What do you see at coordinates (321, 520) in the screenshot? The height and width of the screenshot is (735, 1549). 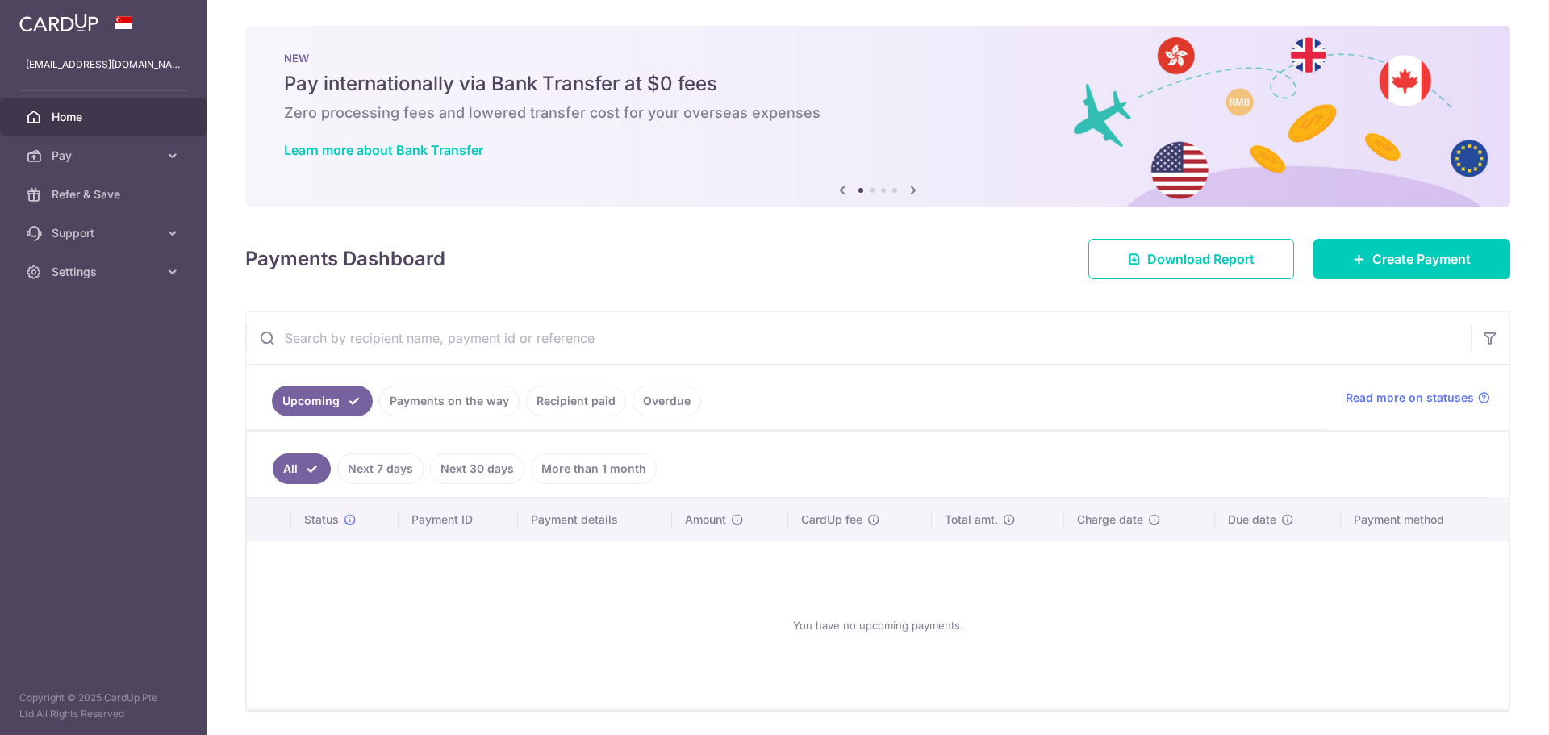 I see `span: Status` at bounding box center [321, 520].